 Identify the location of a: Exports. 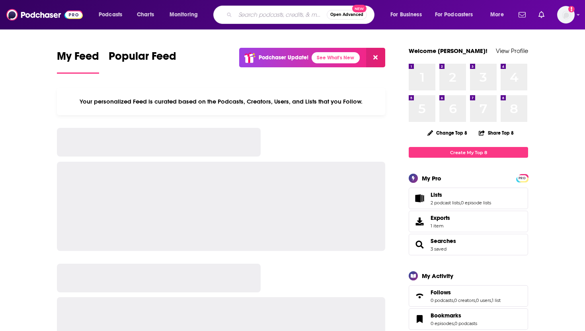
(469, 221).